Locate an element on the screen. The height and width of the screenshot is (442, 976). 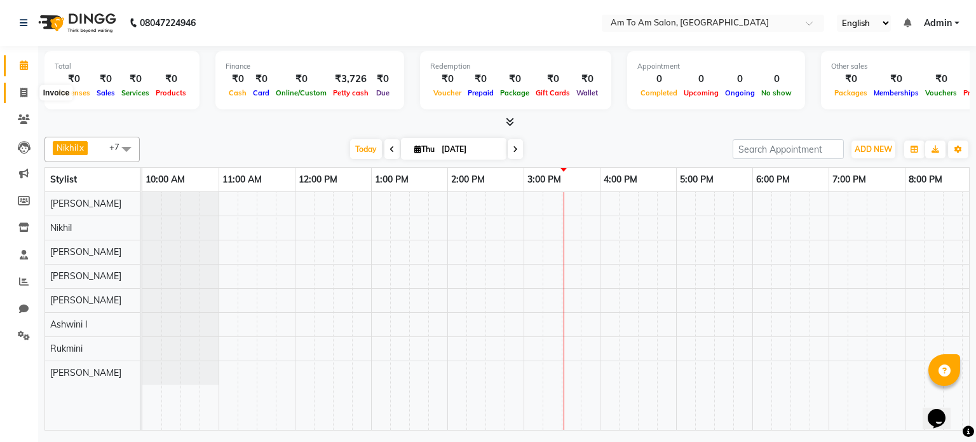
span: Admin is located at coordinates (938, 23).